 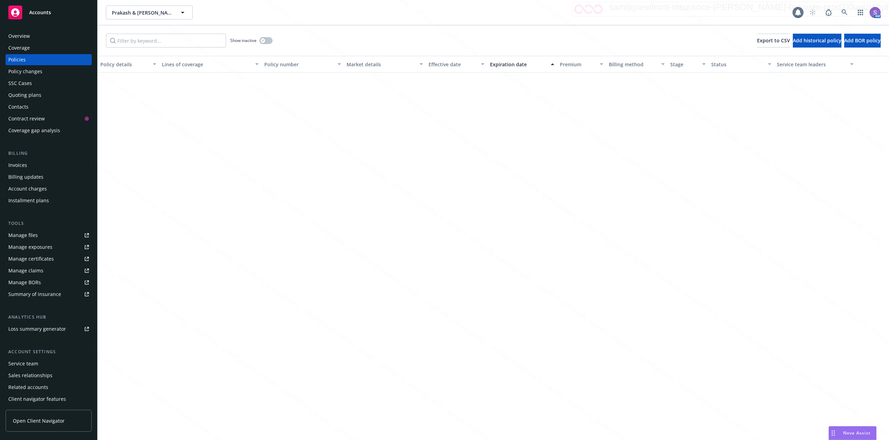 I want to click on a: Contract review, so click(x=49, y=119).